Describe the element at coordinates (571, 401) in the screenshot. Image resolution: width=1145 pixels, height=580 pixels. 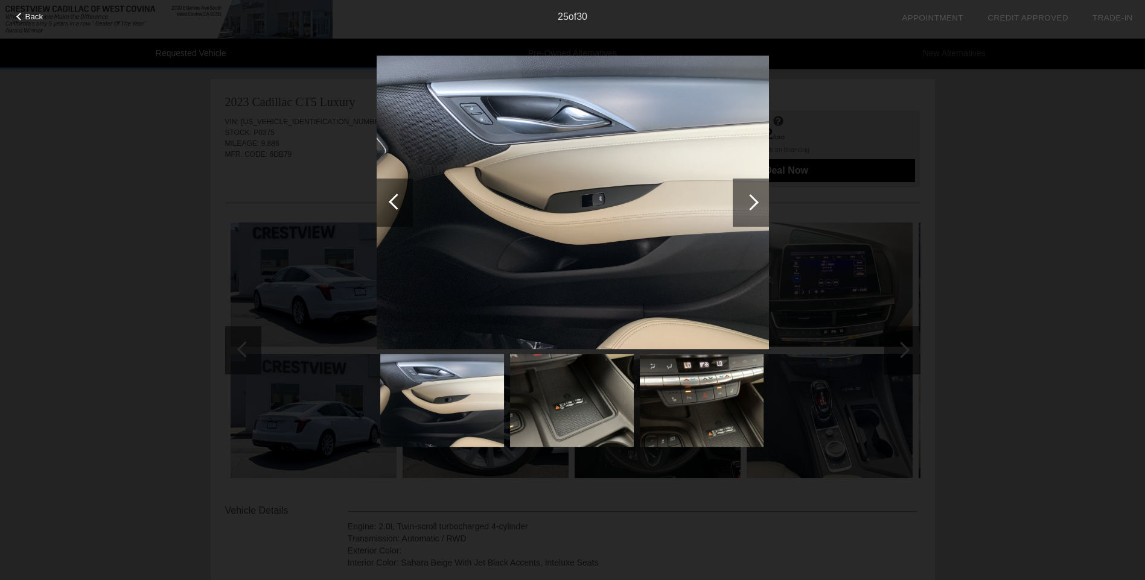
I see `img: 26.jpg` at that location.